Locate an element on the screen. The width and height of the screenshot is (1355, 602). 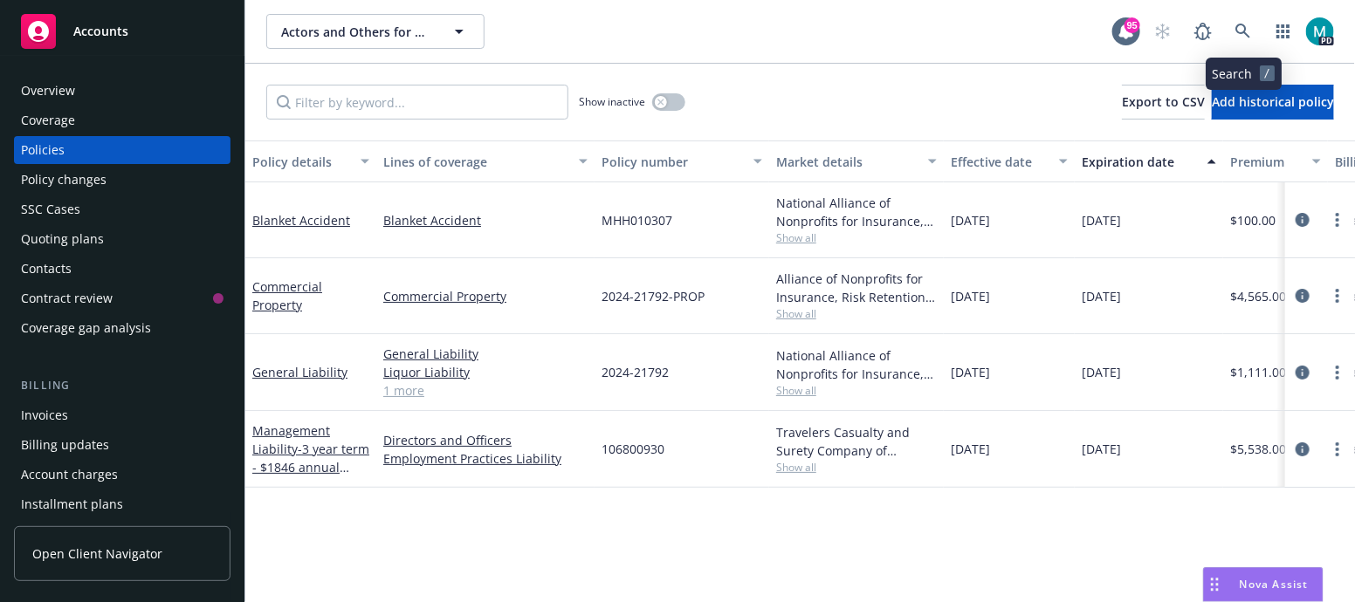
div: Policies is located at coordinates (43, 150).